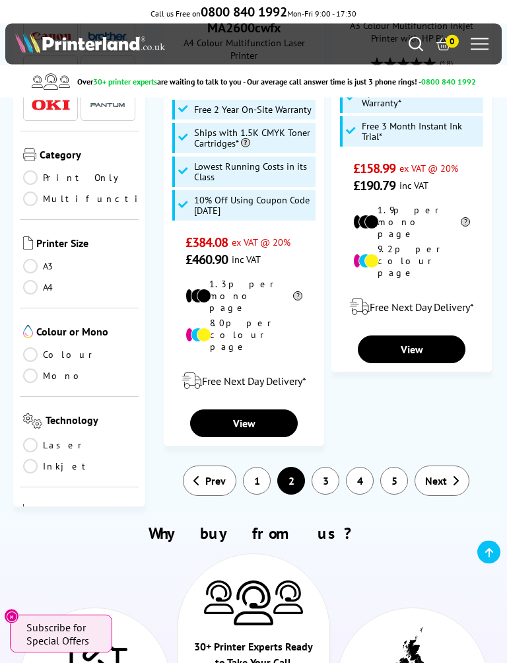 Image resolution: width=507 pixels, height=663 pixels. I want to click on a: 3, so click(325, 481).